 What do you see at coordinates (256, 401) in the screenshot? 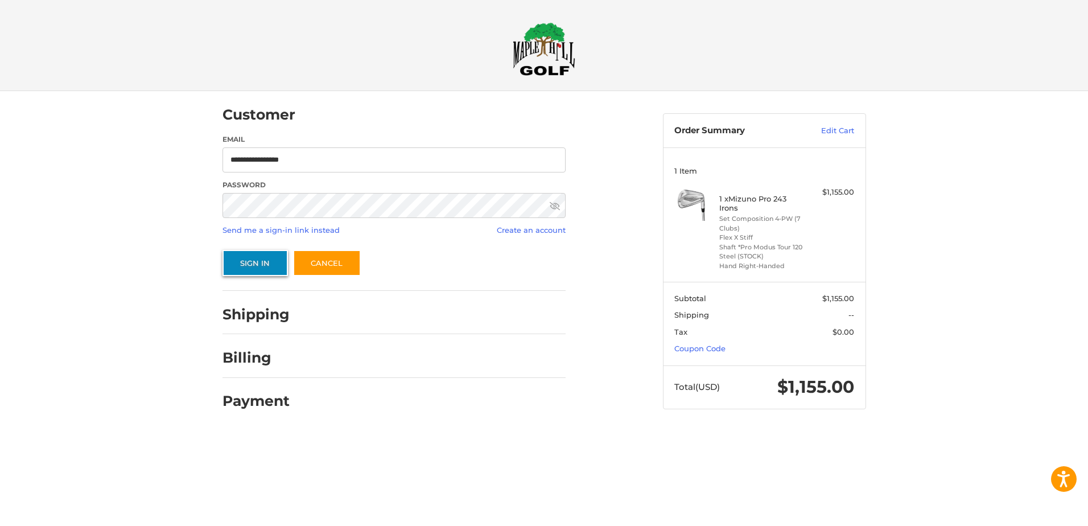
I see `h2: Payment` at bounding box center [256, 401].